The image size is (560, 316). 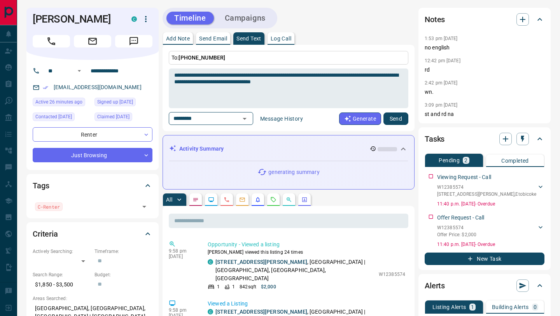 I want to click on svg: Requests, so click(x=273, y=200).